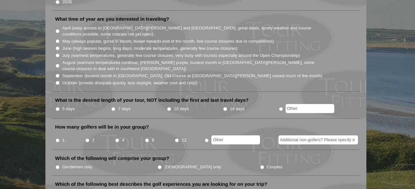  What do you see at coordinates (124, 109) in the screenshot?
I see `label: 7 days` at bounding box center [124, 109].